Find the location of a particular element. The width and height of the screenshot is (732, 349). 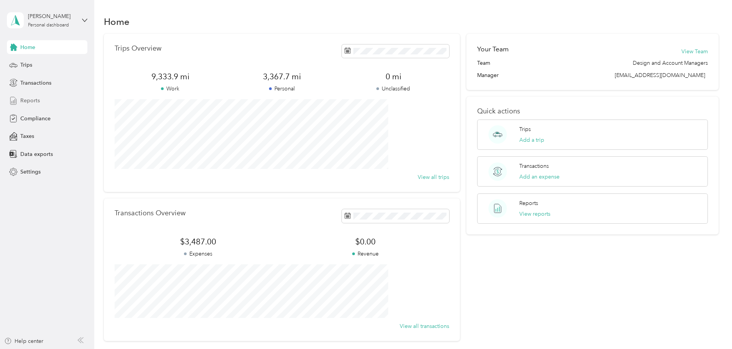

button: Add an expense is located at coordinates (539, 177).